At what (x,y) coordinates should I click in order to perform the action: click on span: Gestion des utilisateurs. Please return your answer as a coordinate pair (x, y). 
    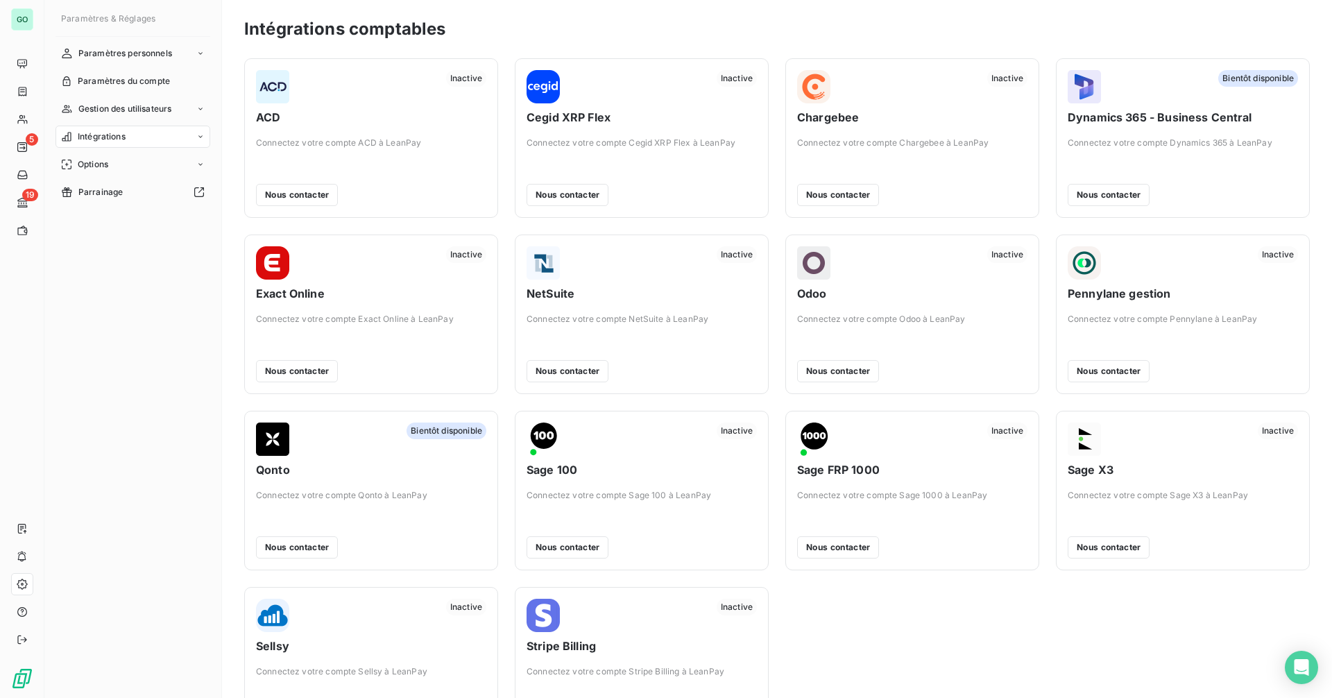
    Looking at the image, I should click on (125, 109).